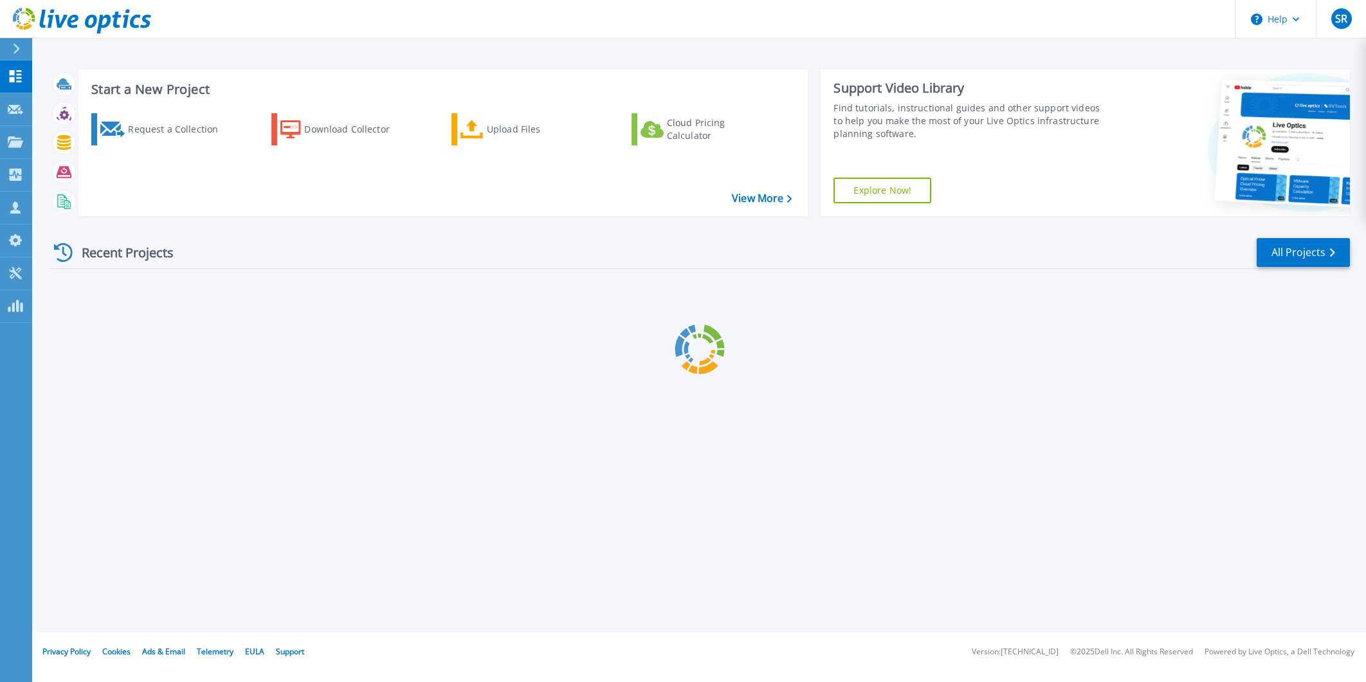 The height and width of the screenshot is (682, 1366). I want to click on a: Privacy Policy, so click(66, 651).